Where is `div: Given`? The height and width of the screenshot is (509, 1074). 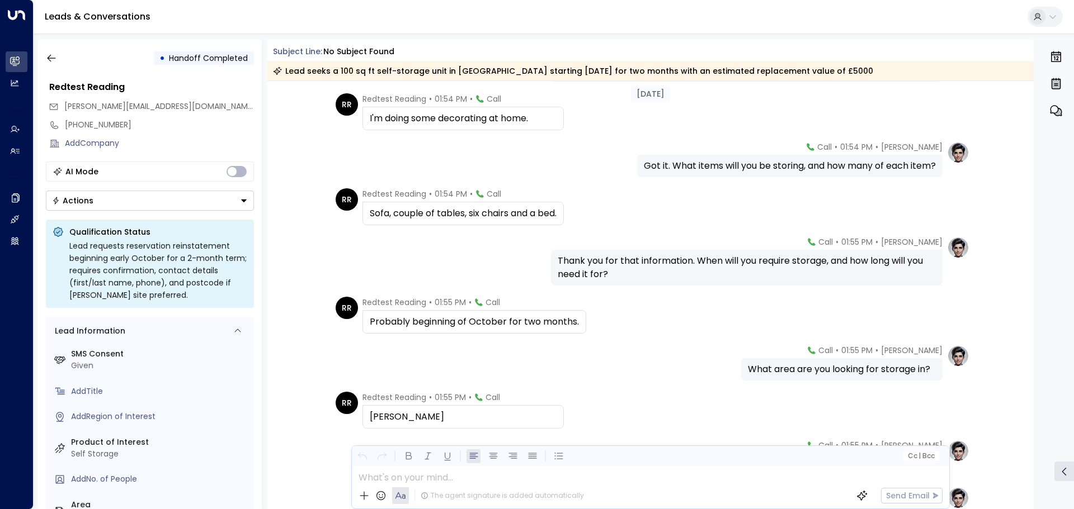 div: Given is located at coordinates (160, 366).